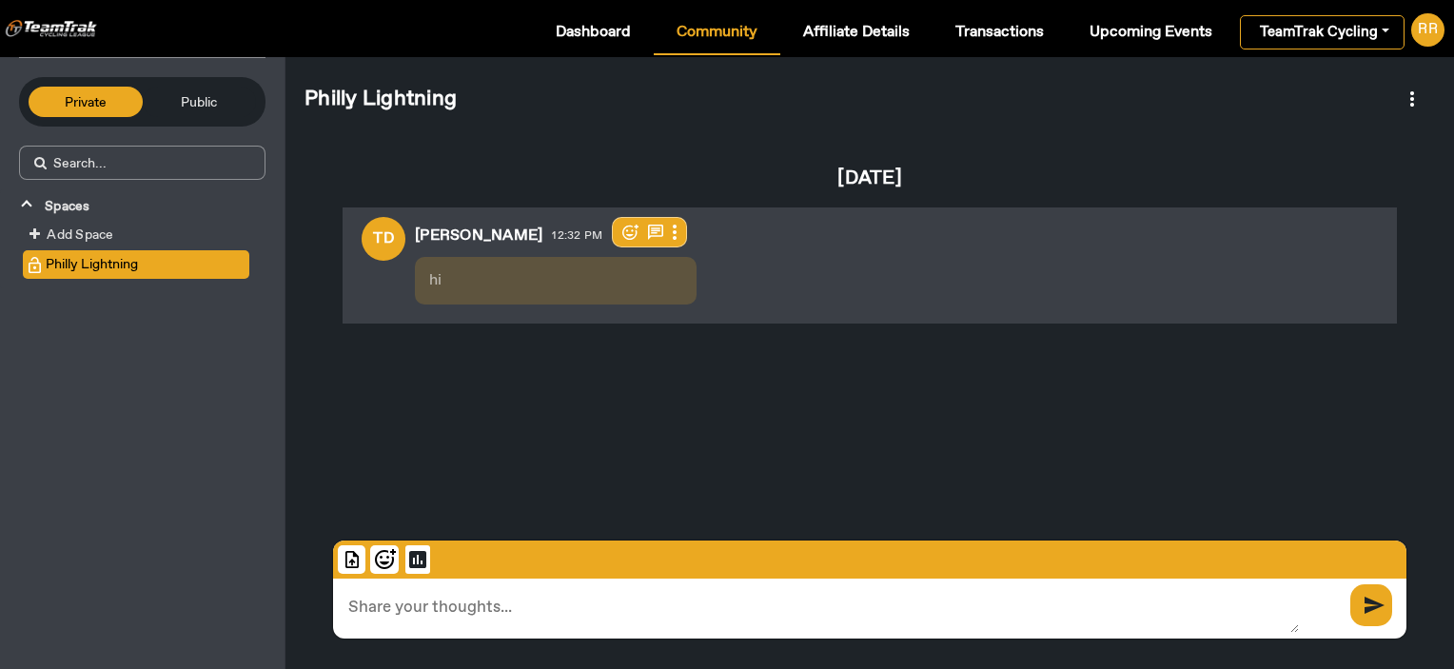  What do you see at coordinates (1150, 32) in the screenshot?
I see `span: Upcoming Events` at bounding box center [1150, 32].